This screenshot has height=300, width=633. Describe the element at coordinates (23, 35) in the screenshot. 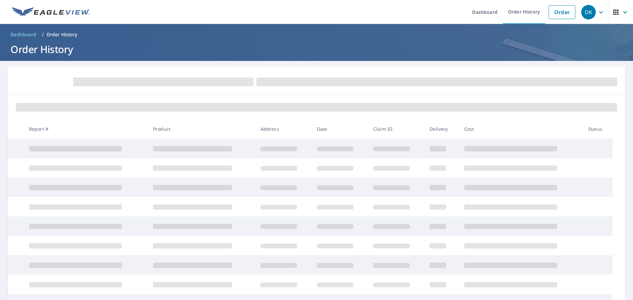

I see `span: Dashboard` at that location.